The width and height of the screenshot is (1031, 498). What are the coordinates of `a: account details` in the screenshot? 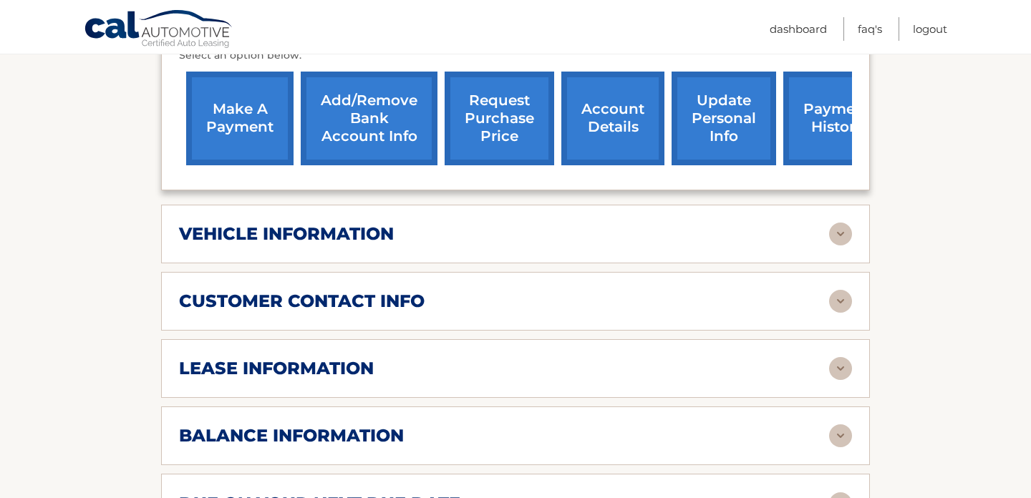 It's located at (613, 118).